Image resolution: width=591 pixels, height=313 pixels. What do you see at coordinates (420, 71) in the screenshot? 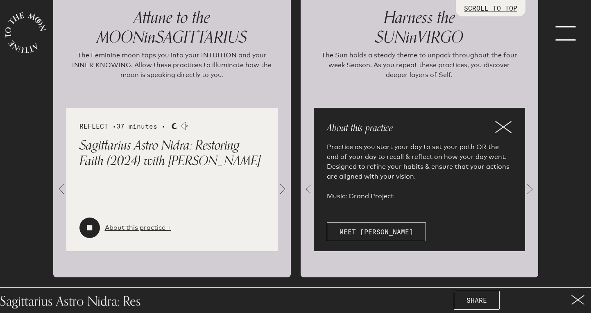
I see `p: The Sun holds a steady theme to unpack throughout the four week Season. As you repeat these pract...` at bounding box center [420, 71].